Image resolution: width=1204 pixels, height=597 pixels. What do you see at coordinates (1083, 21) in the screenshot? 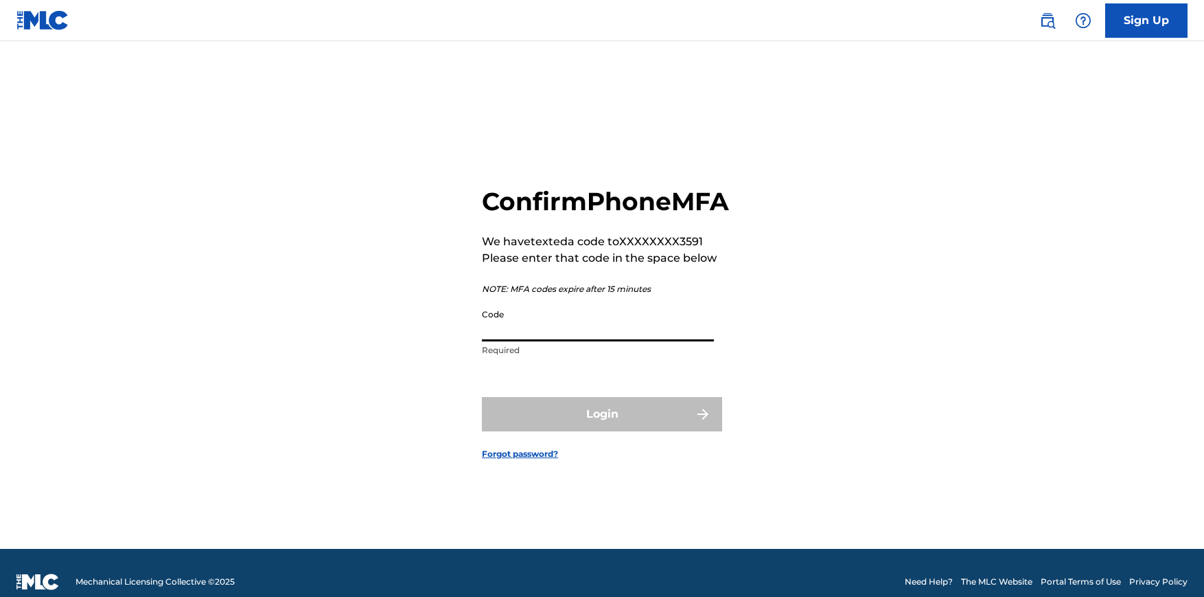
I see `img: help` at bounding box center [1083, 21].